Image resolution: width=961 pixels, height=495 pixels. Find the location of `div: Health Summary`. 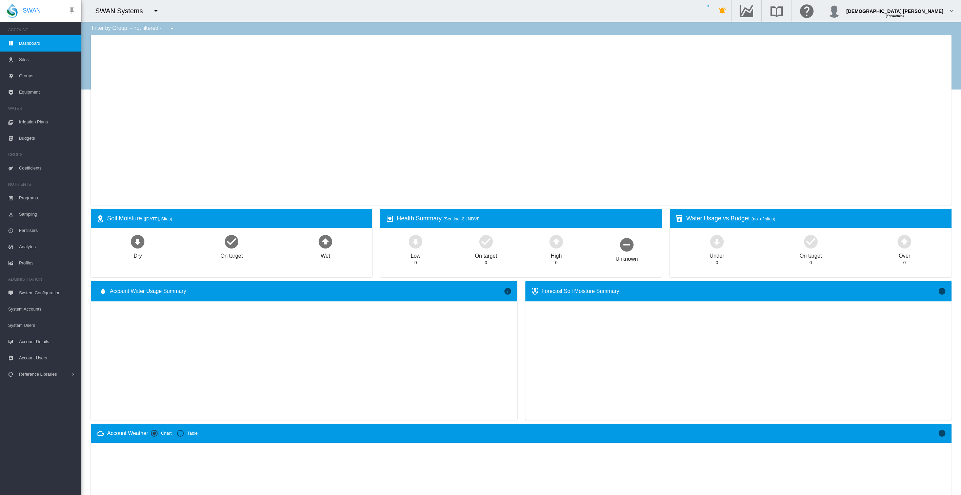

div: Health Summary is located at coordinates (527, 218).